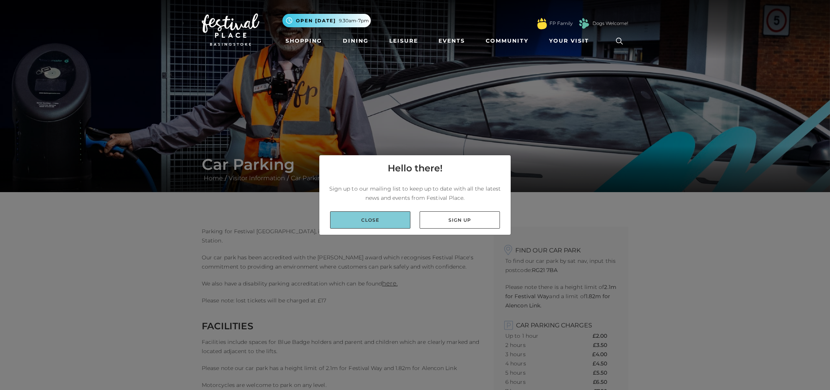  Describe the element at coordinates (231, 30) in the screenshot. I see `img: Festival Place Logo` at that location.